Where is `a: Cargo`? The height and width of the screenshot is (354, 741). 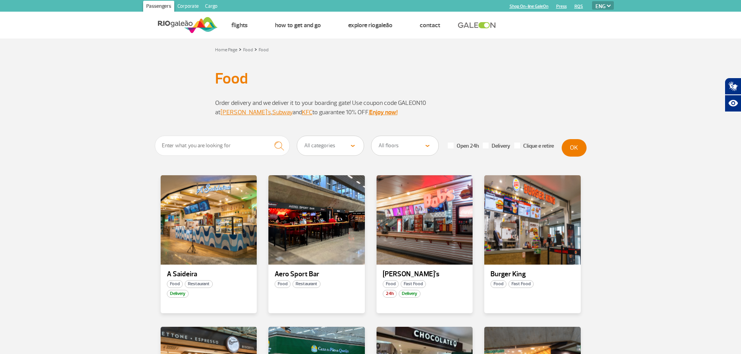 a: Cargo is located at coordinates (211, 7).